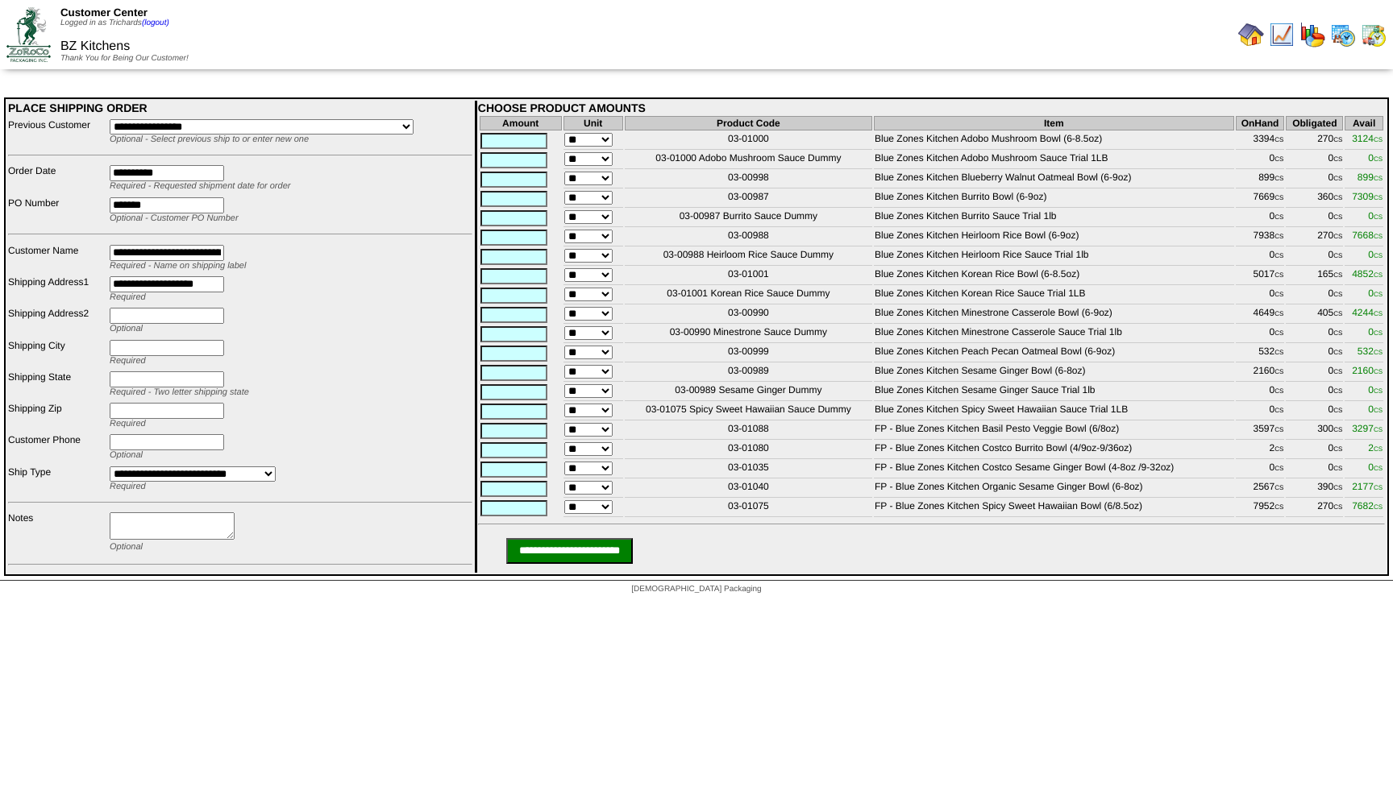 Image resolution: width=1393 pixels, height=799 pixels. Describe the element at coordinates (177, 266) in the screenshot. I see `span: Required - Name on shipping label` at that location.